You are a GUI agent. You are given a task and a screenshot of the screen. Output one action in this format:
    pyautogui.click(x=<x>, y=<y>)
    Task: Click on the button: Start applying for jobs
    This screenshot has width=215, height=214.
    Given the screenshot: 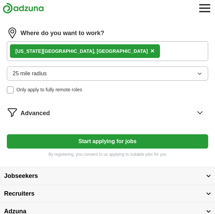 What is the action you would take?
    pyautogui.click(x=107, y=142)
    